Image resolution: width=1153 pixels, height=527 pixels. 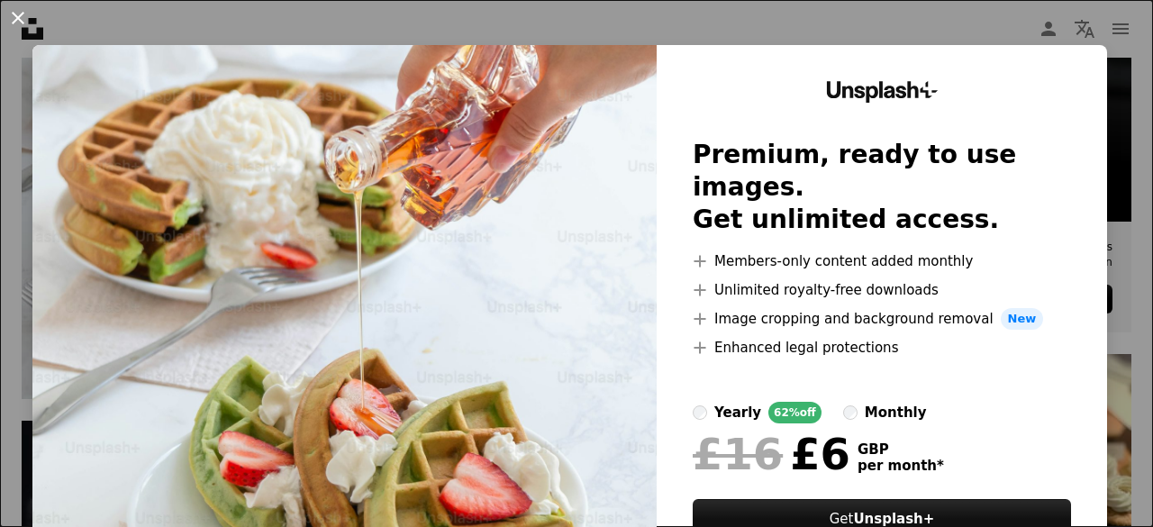 I want to click on span: £16, so click(x=738, y=454).